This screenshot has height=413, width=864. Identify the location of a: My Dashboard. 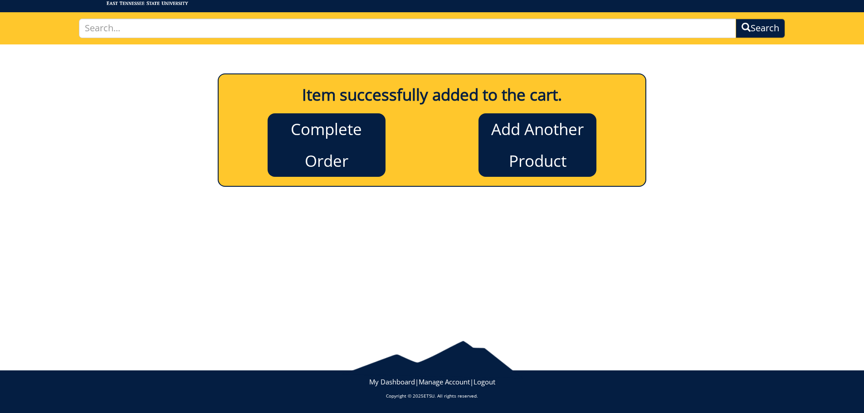
(392, 382).